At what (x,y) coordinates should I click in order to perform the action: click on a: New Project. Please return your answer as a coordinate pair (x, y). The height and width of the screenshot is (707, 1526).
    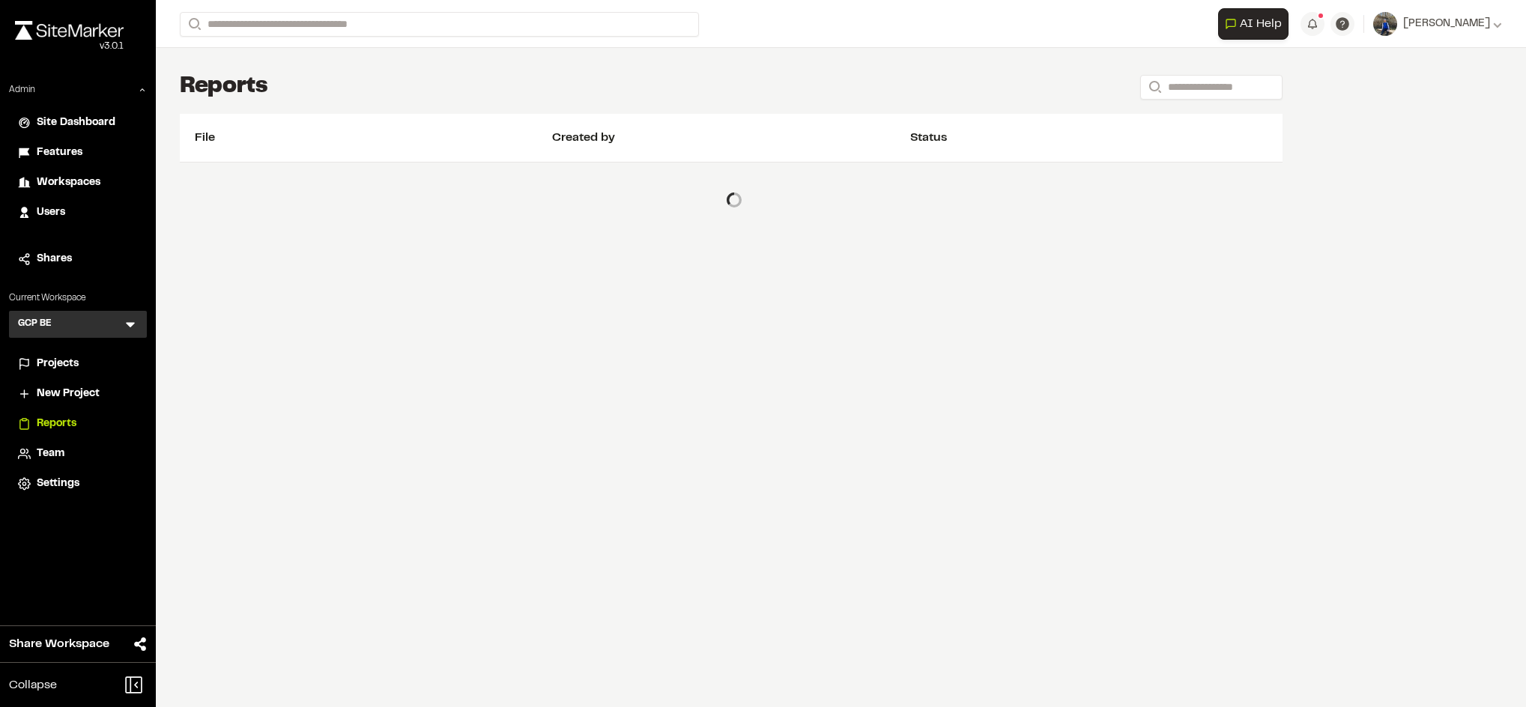
    Looking at the image, I should click on (78, 394).